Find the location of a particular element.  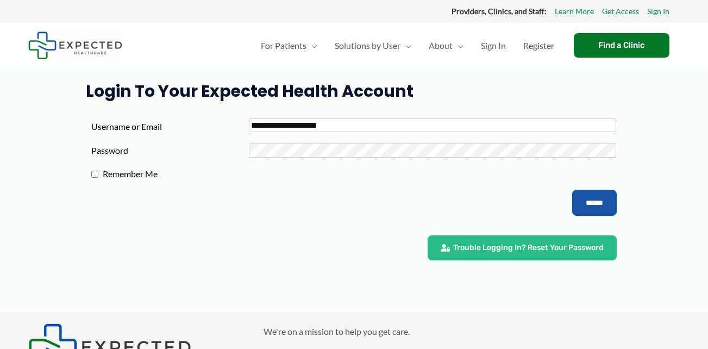

a: Learn More is located at coordinates (575, 11).